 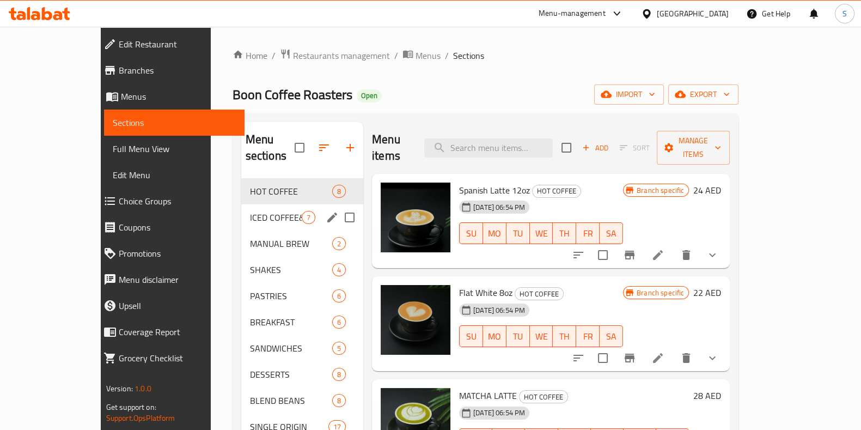 I want to click on button: SA, so click(x=611, y=233).